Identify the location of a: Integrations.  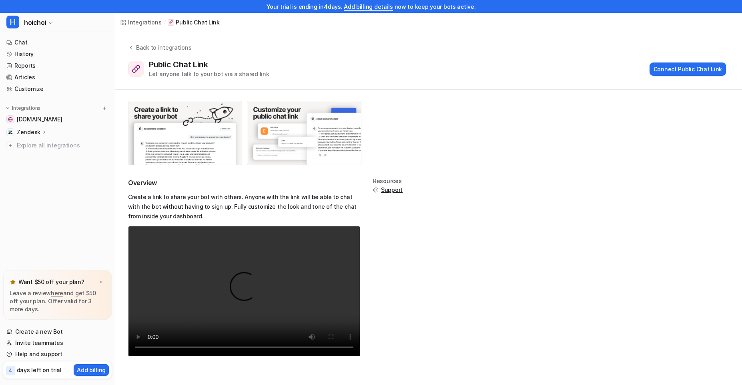
(141, 22).